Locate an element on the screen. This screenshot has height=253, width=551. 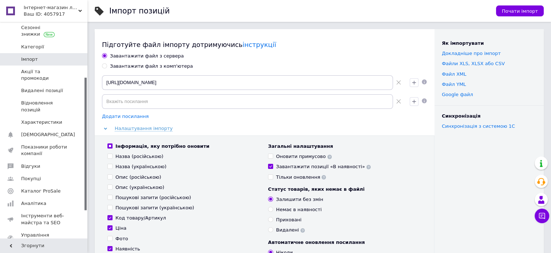
span: Категорії is located at coordinates (32, 47).